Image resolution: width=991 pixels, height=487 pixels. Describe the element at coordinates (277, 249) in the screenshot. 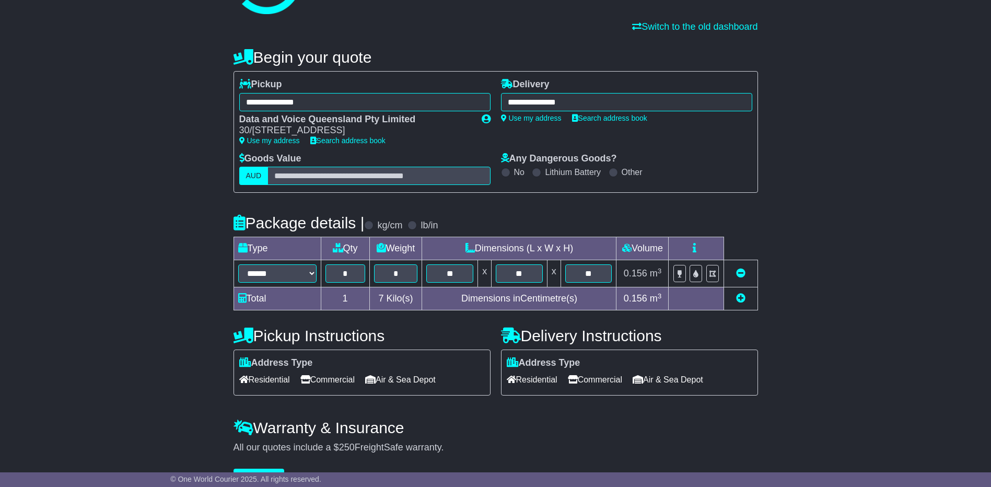

I see `td: Type` at that location.